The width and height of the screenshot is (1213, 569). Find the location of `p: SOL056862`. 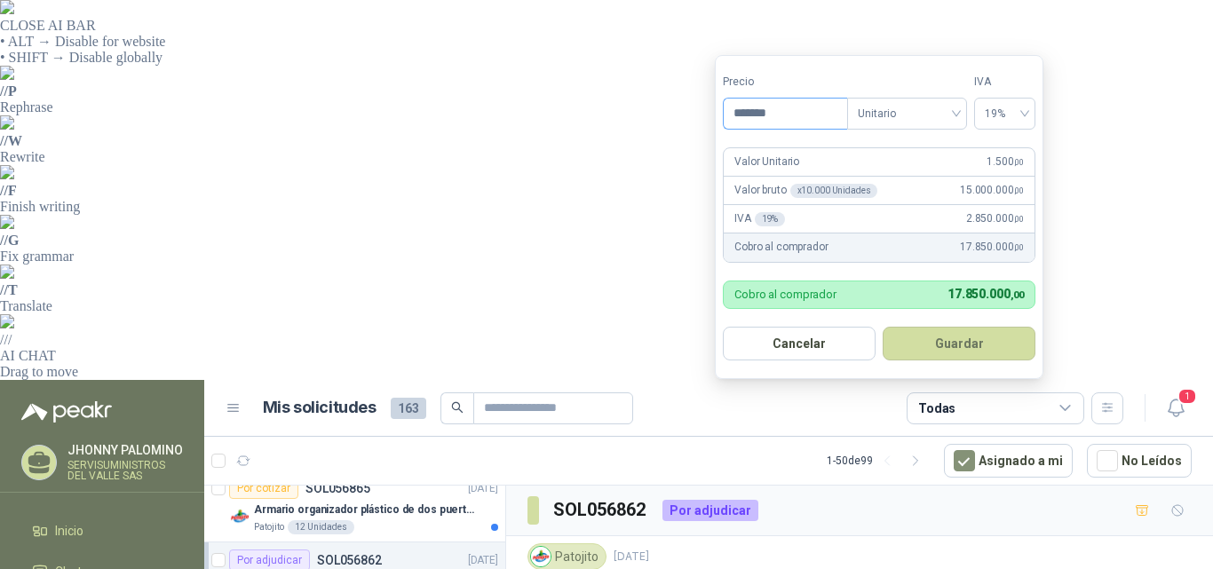

p: SOL056862 is located at coordinates (349, 560).